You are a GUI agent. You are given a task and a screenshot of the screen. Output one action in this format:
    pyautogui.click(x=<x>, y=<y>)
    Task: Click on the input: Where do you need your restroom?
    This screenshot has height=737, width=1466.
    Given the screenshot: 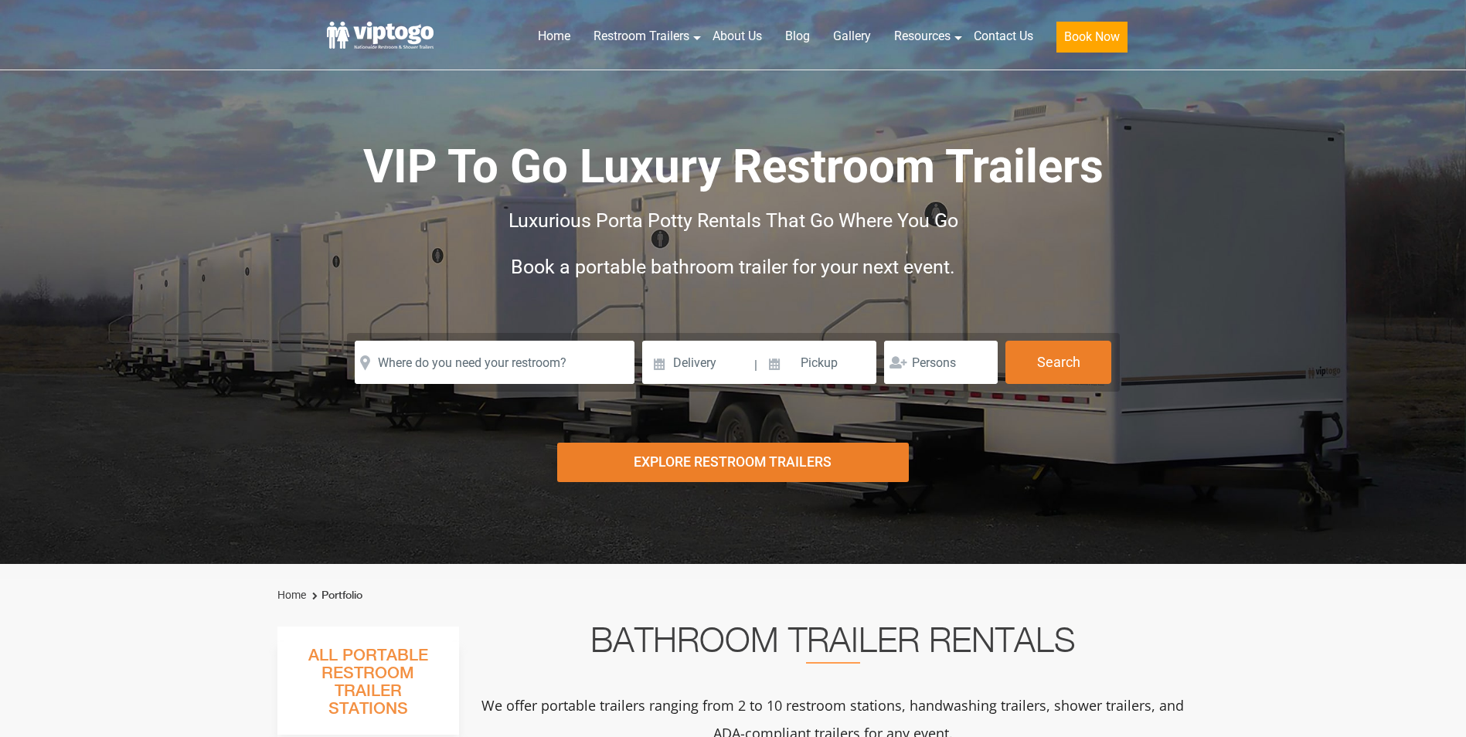 What is the action you would take?
    pyautogui.click(x=495, y=362)
    